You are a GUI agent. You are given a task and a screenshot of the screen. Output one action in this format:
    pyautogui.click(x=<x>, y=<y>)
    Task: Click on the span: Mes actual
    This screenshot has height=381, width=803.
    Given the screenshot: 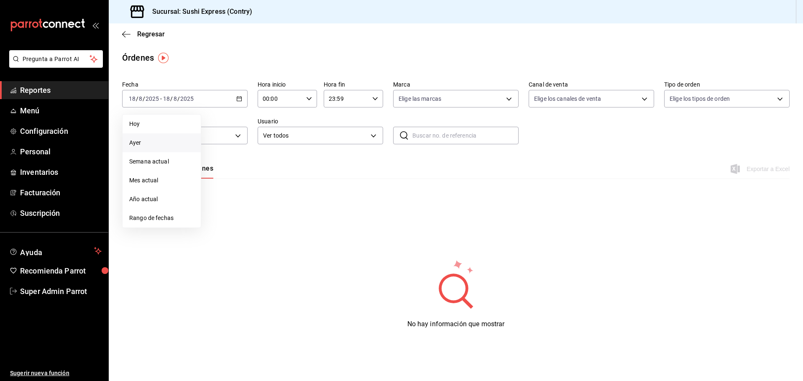 What is the action you would take?
    pyautogui.click(x=161, y=180)
    